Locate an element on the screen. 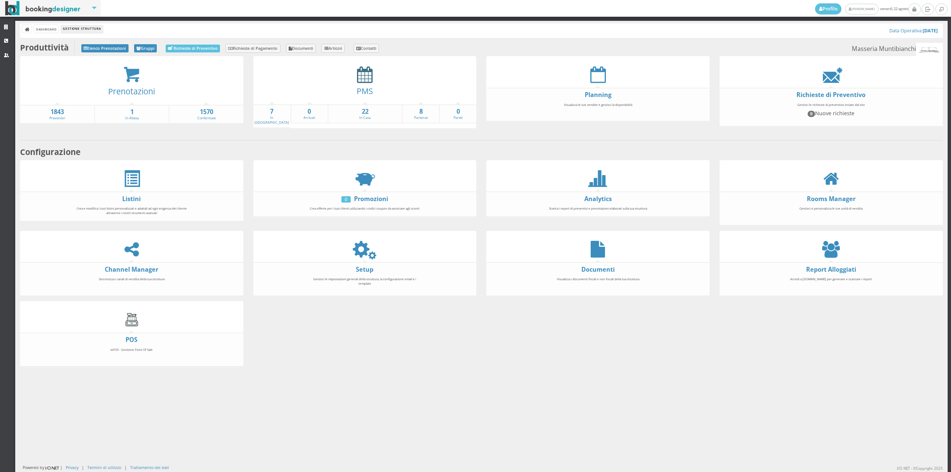 Image resolution: width=951 pixels, height=472 pixels. a: Gruppi is located at coordinates (146, 48).